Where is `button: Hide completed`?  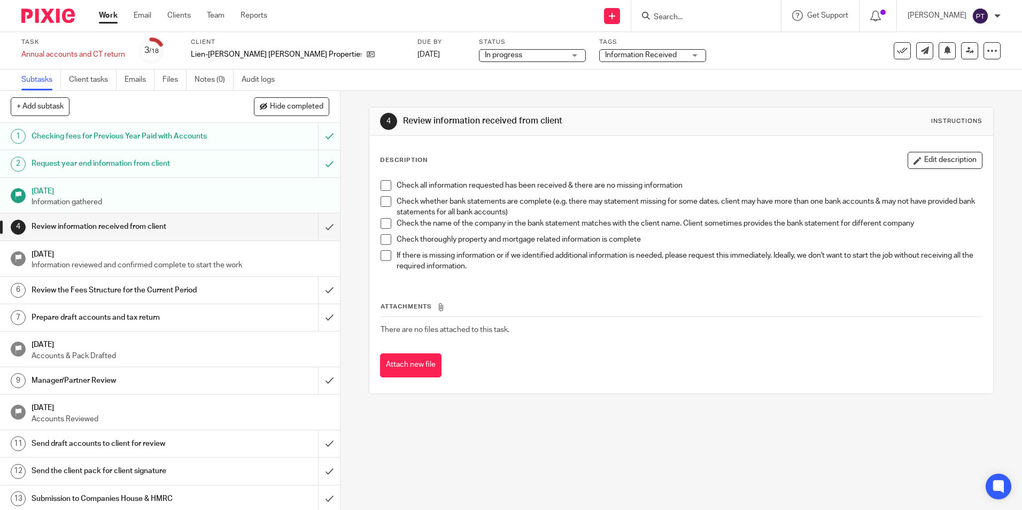 button: Hide completed is located at coordinates (291, 106).